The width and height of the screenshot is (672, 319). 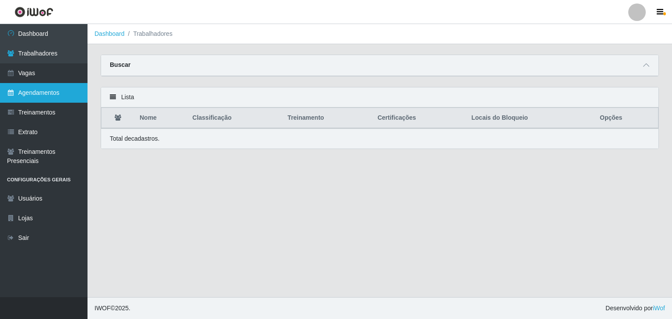 I want to click on span: IWOF, so click(x=102, y=308).